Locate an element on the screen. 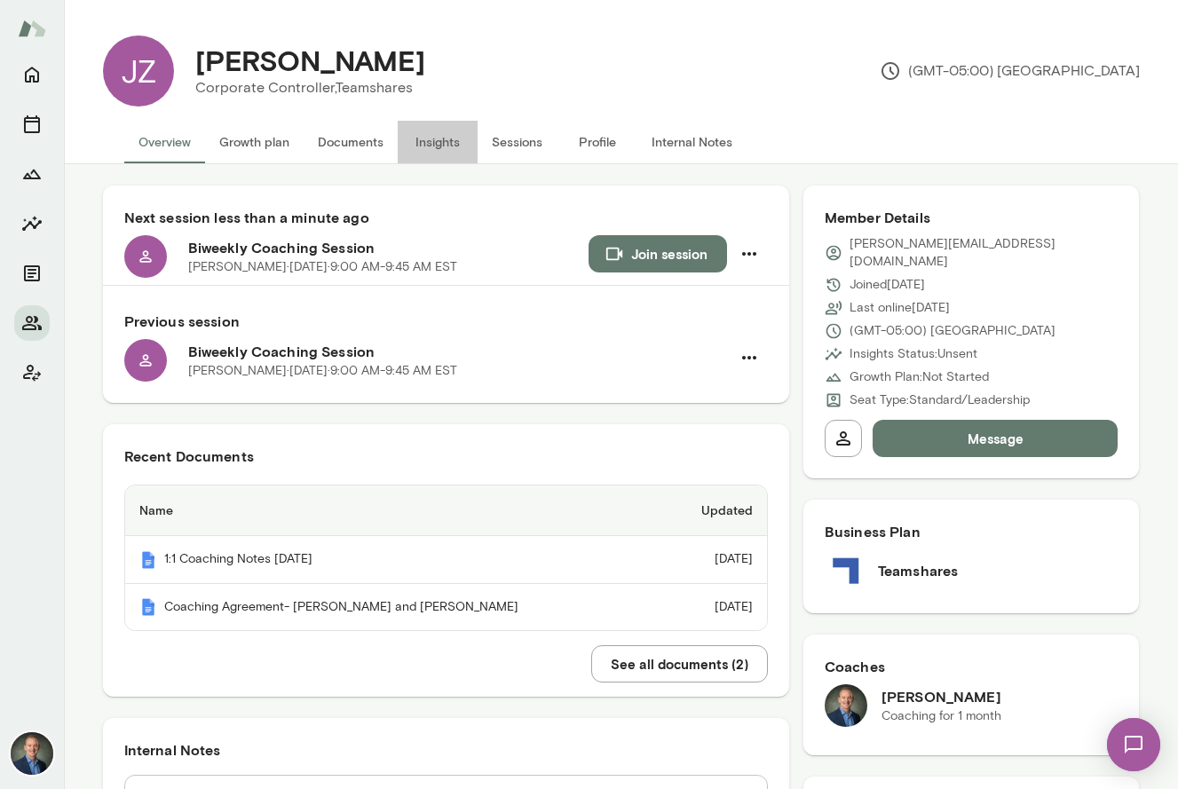  h6: Business Plan is located at coordinates (972, 532).